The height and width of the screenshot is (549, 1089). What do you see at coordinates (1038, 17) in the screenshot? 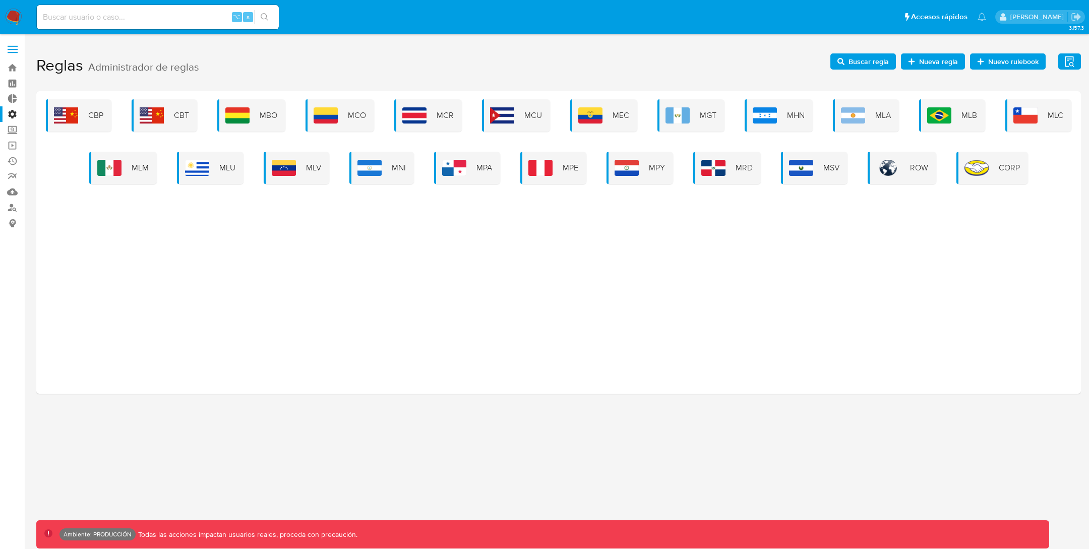
I see `p: stella.andriano@mercadolibre.com` at bounding box center [1038, 17].